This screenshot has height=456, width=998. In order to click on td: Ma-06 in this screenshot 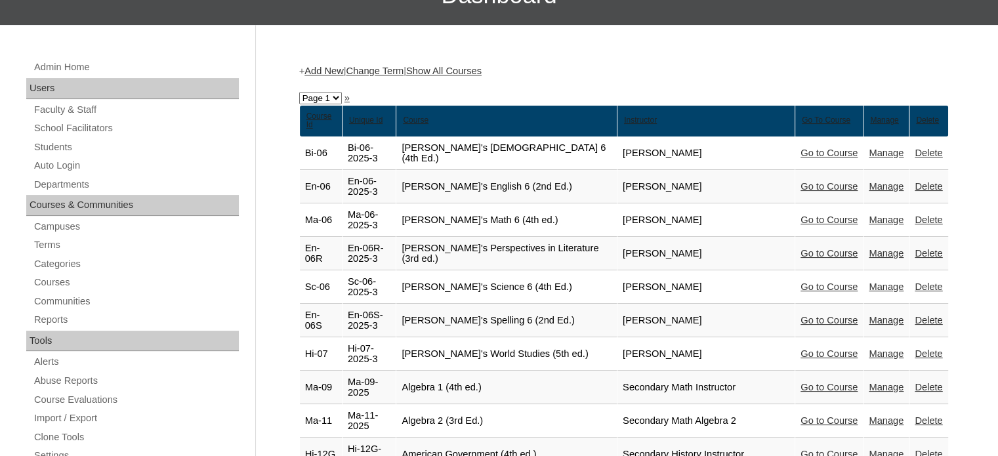, I will do `click(321, 221)`.